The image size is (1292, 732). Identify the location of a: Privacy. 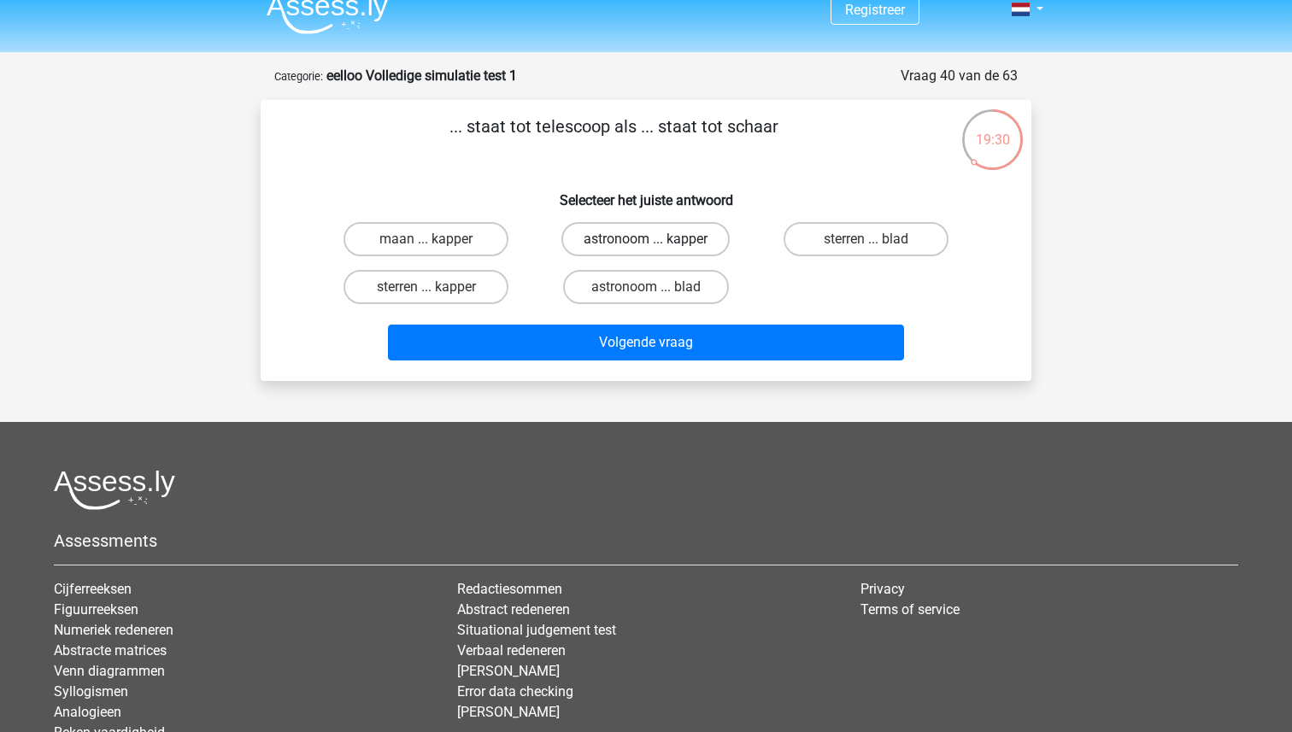
(883, 589).